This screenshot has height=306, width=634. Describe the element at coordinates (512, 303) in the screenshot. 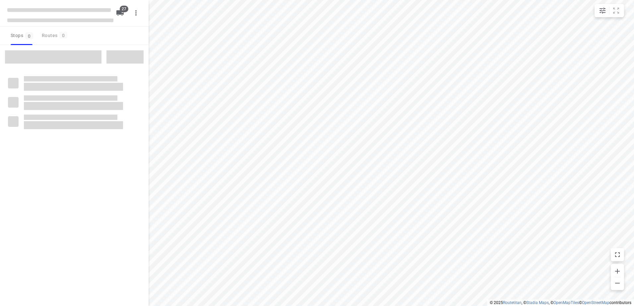

I see `a: Routetitan` at that location.